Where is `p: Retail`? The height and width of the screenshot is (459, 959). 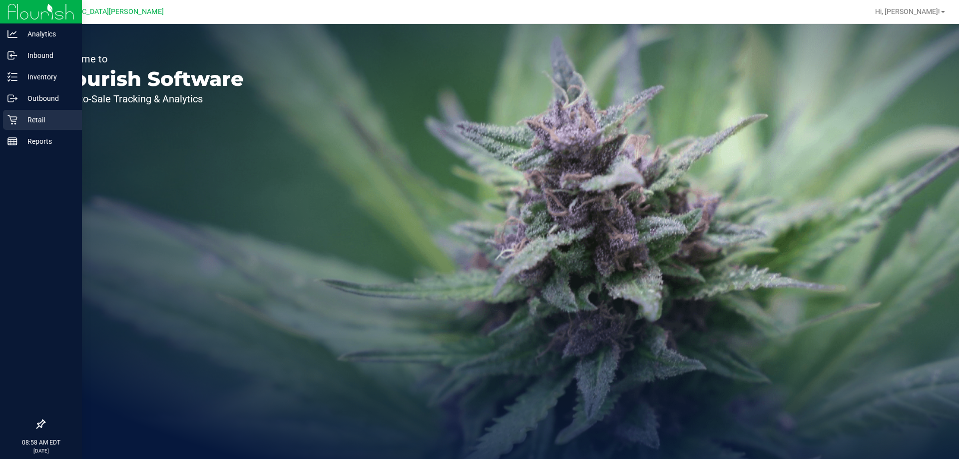 p: Retail is located at coordinates (47, 120).